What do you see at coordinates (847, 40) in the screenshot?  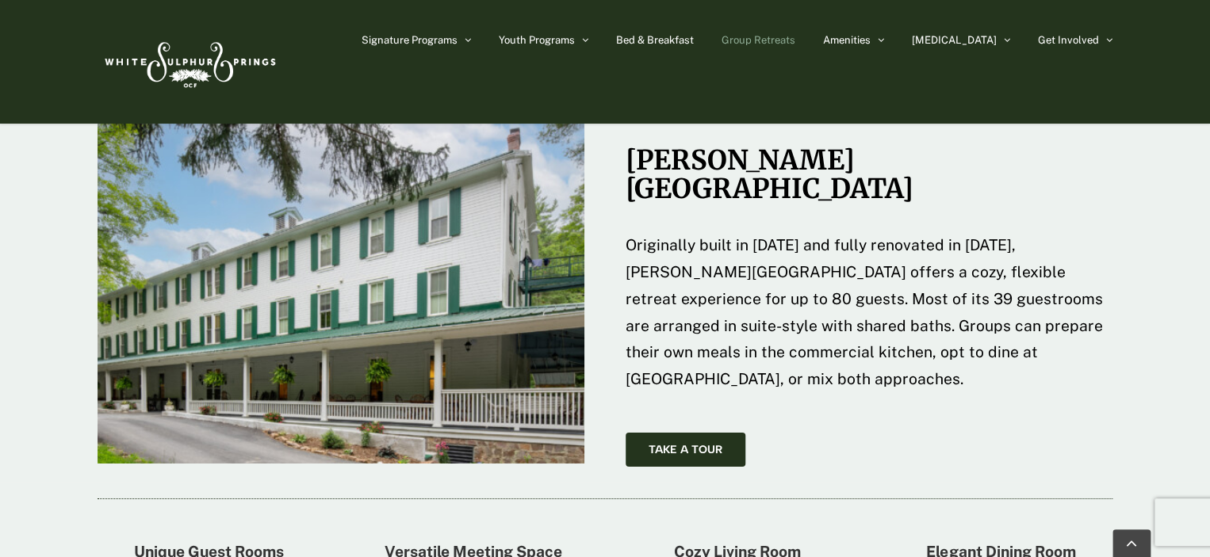 I see `span: Amenities` at bounding box center [847, 40].